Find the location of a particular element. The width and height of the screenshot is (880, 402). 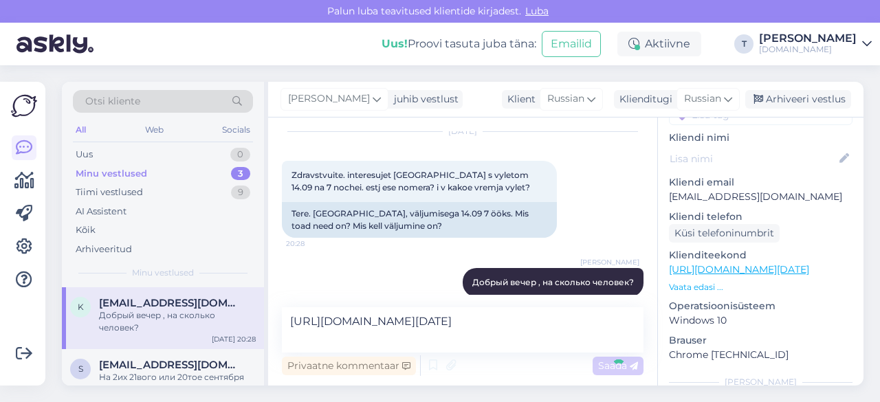

div: Aktiivne is located at coordinates (659, 44).